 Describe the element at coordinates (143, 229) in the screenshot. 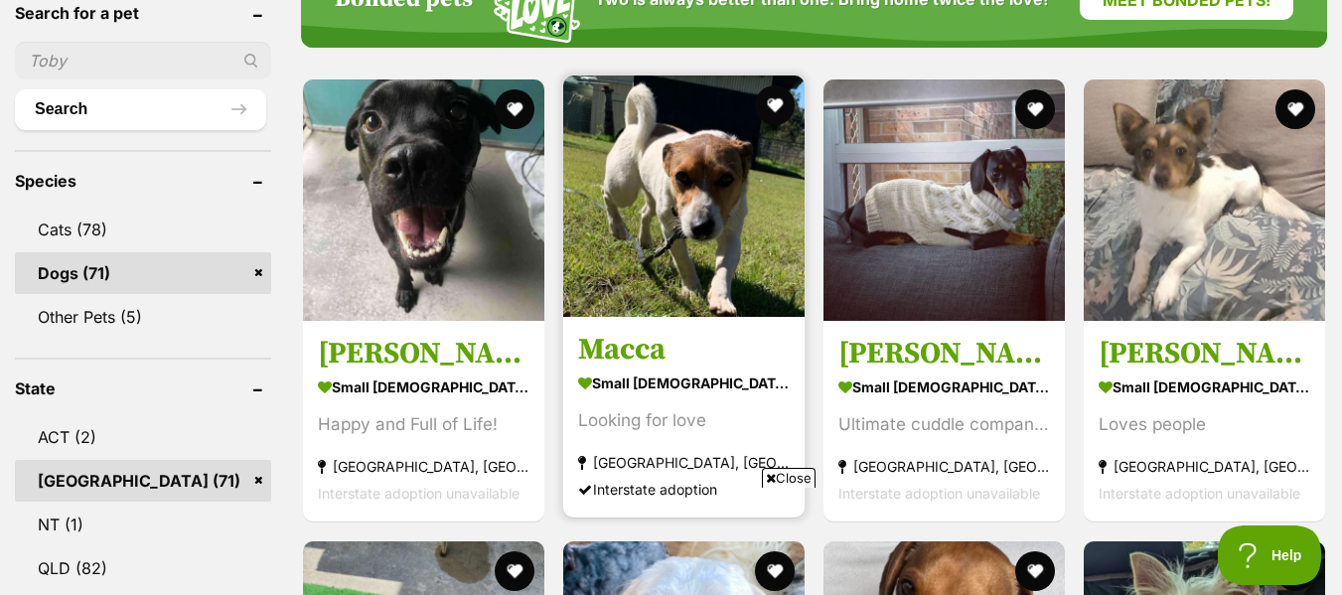

I see `a: Cats (78)` at that location.